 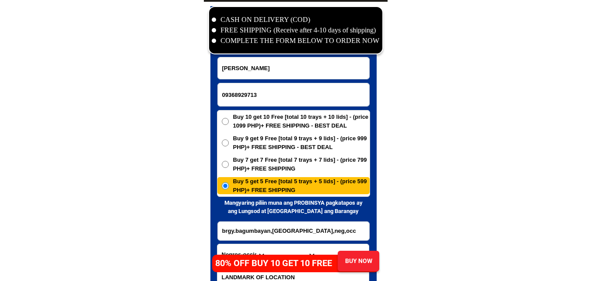 I want to click on span: Buy 10 get 10 Free [total 10 trays + 10 lids] - (price 1099 PHP)+ FREE SHIPPING - BEST DEAL, so click(x=302, y=121).